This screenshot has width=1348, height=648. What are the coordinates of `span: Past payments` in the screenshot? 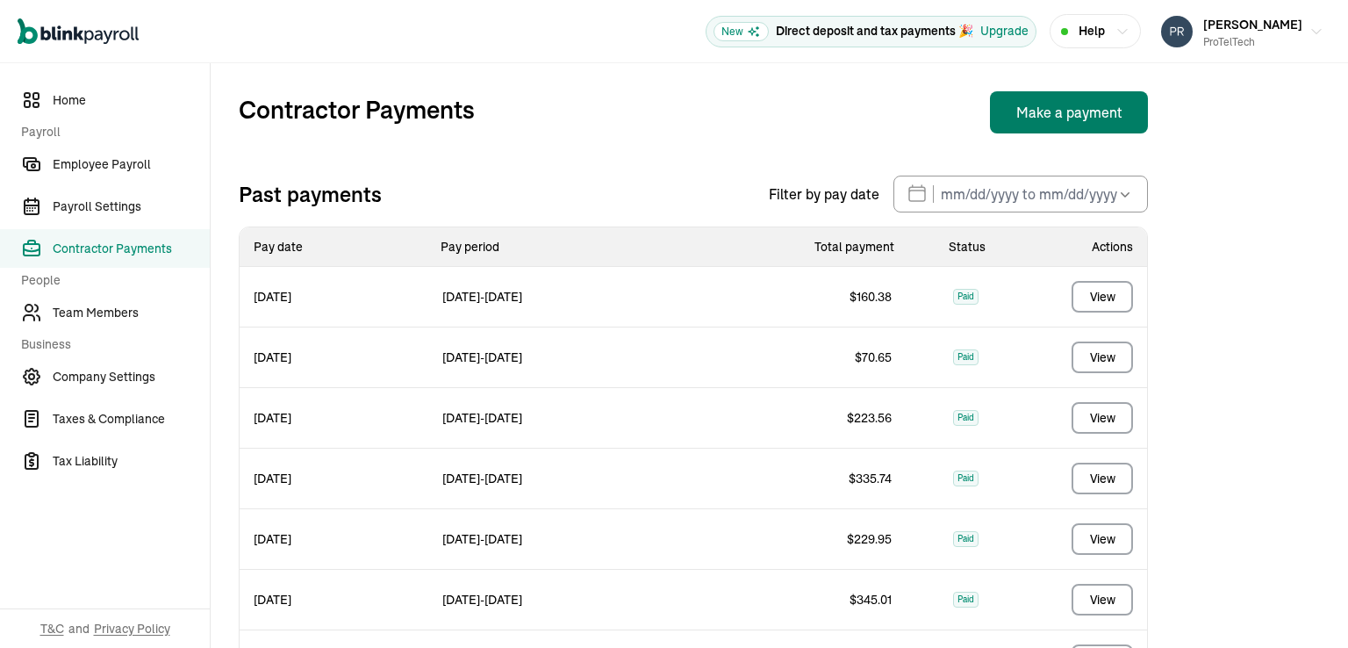 It's located at (310, 194).